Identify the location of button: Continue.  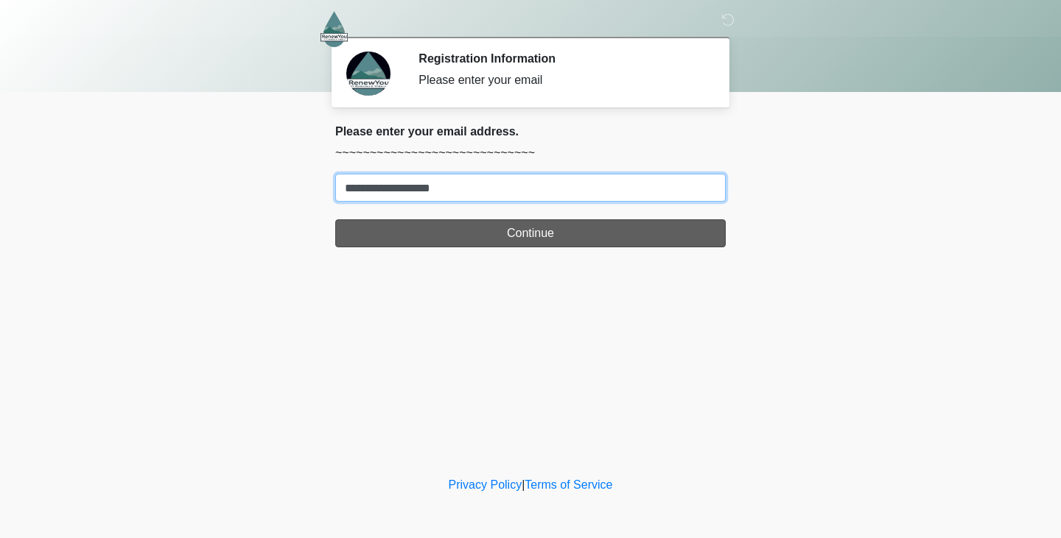
(530, 234).